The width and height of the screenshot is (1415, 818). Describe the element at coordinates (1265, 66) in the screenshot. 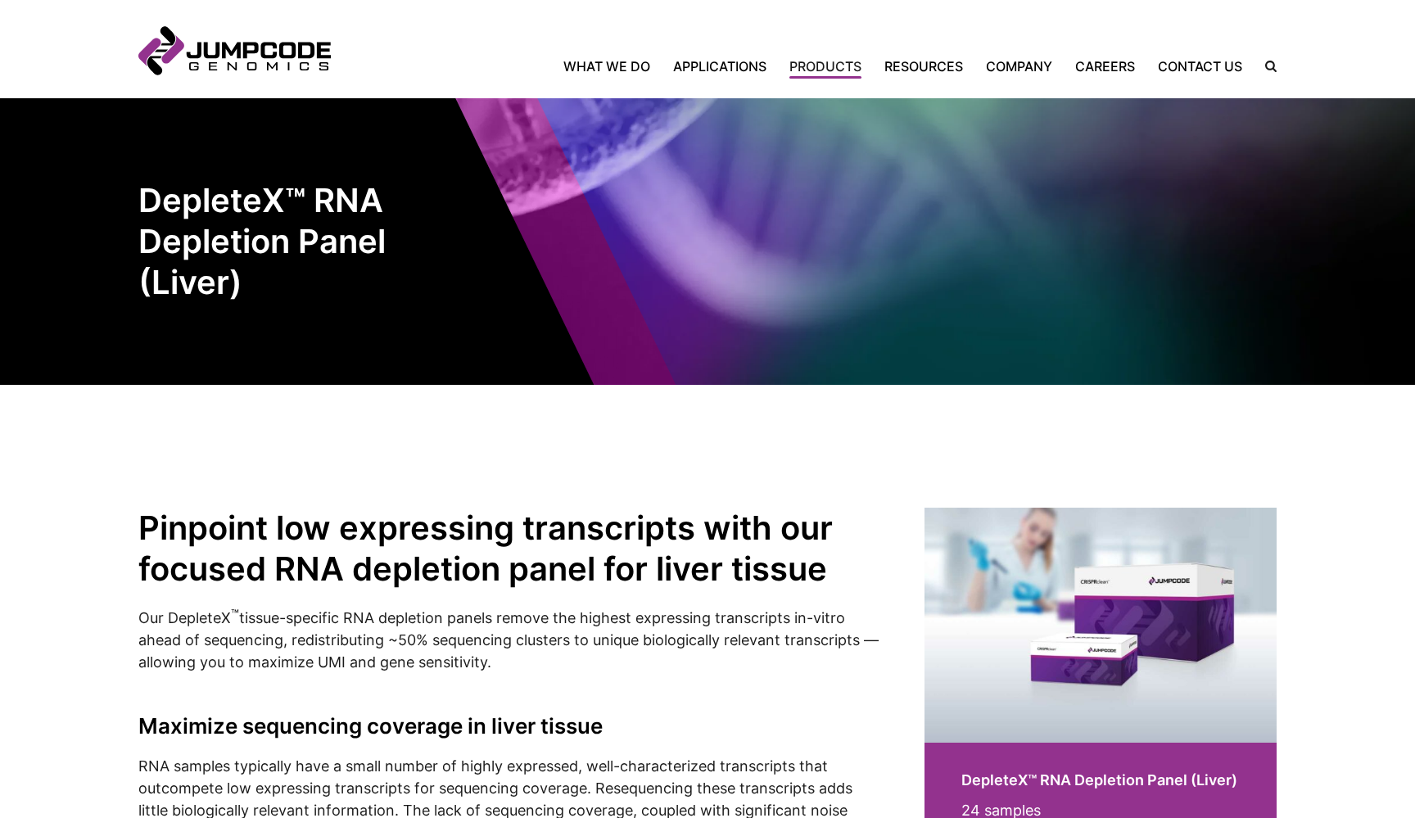

I see `label: Search the site.` at that location.